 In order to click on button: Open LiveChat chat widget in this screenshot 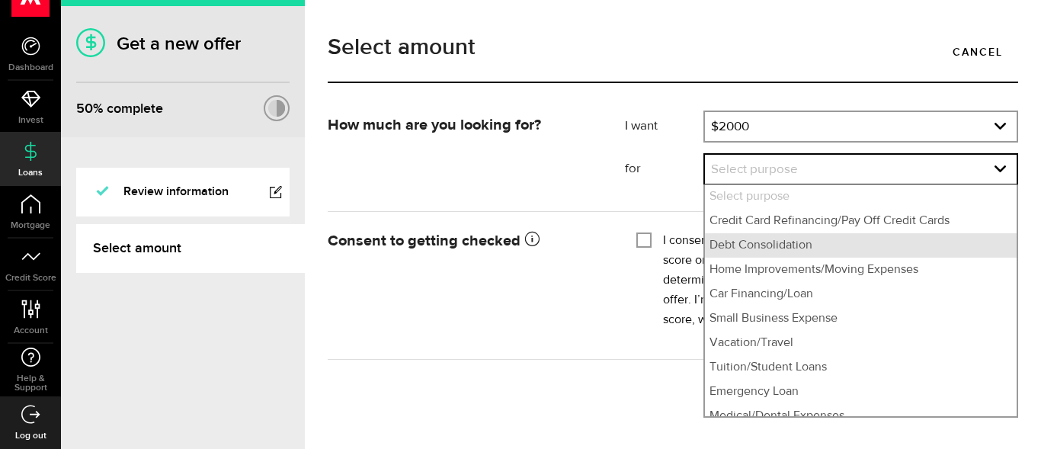, I will do `click(35, 29)`.